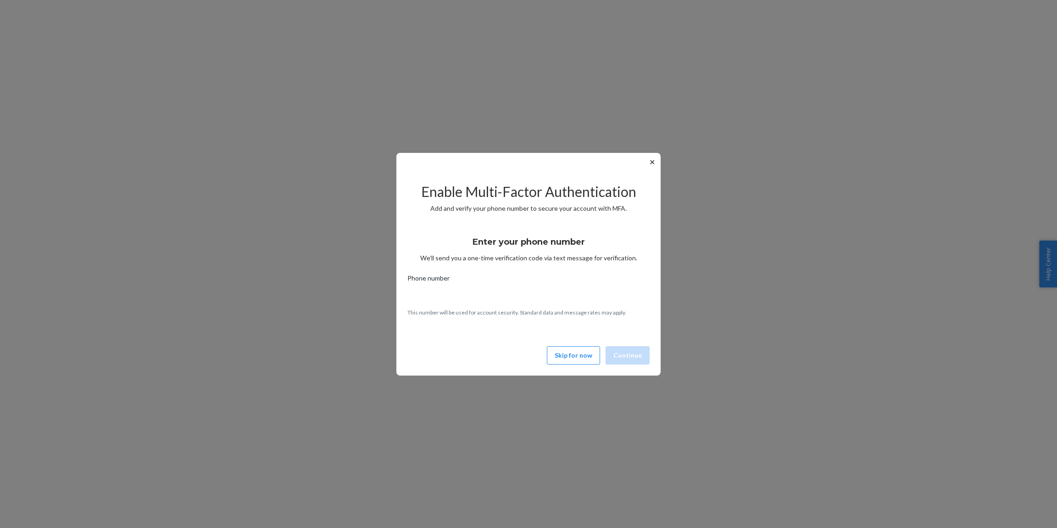  I want to click on button: Skip for now, so click(573, 355).